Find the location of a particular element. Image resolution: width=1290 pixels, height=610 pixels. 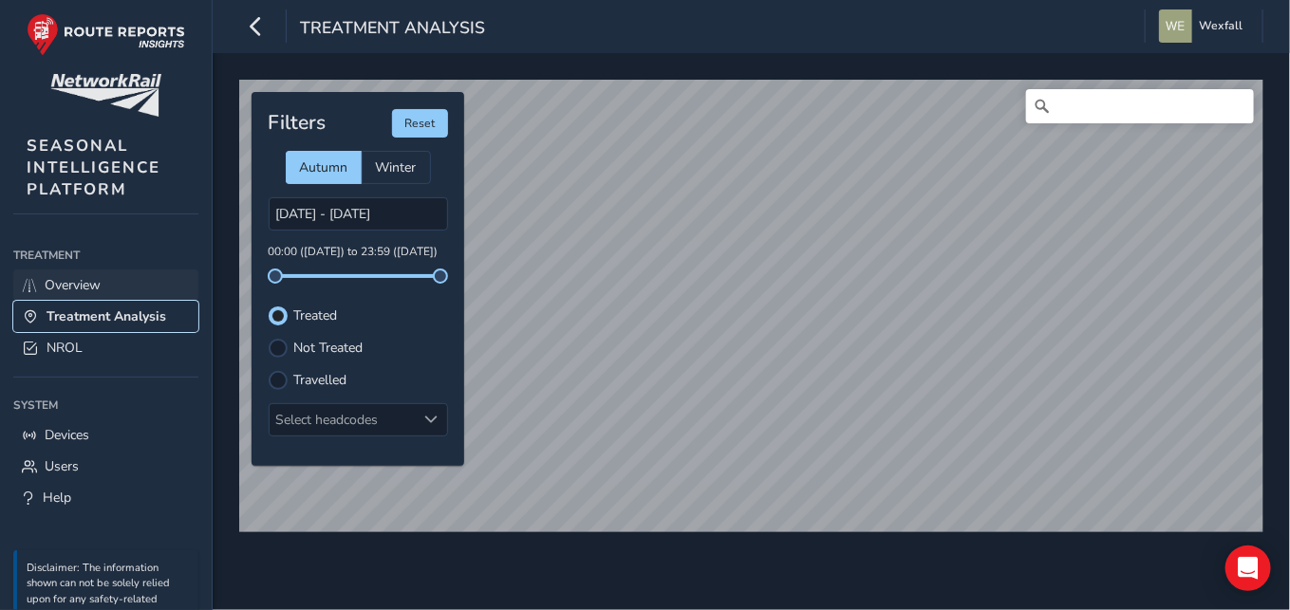

span: Autumn is located at coordinates (324, 167).